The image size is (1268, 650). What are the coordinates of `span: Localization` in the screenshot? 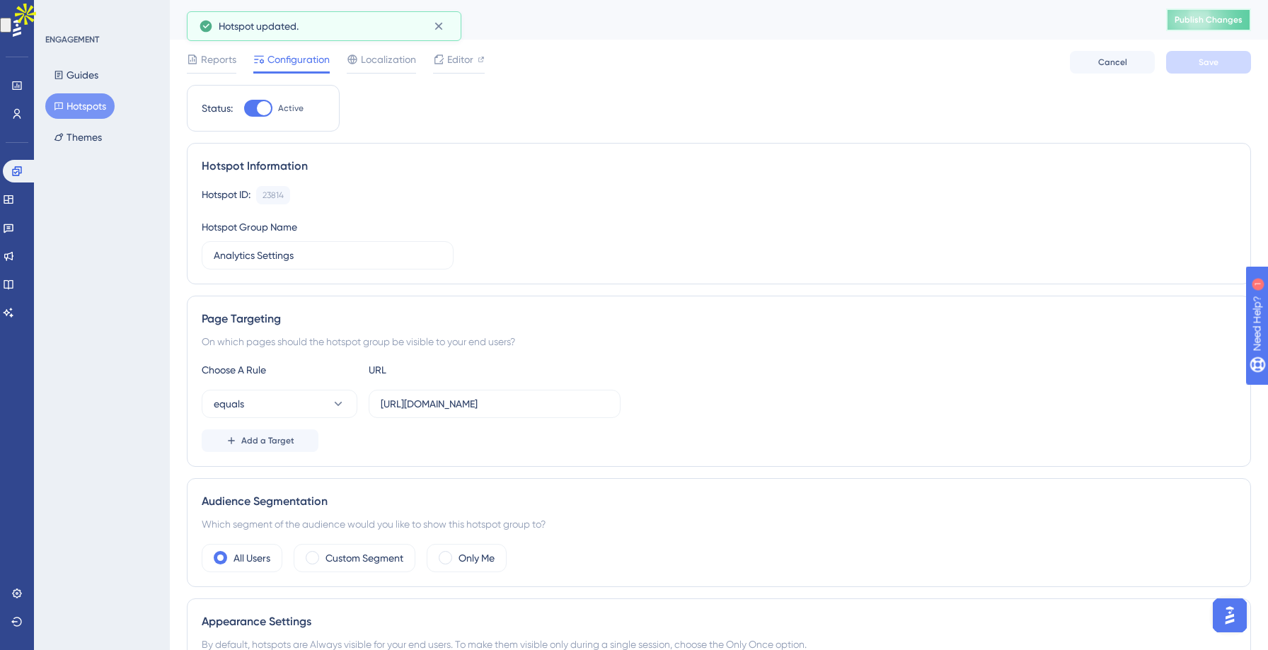 It's located at (388, 59).